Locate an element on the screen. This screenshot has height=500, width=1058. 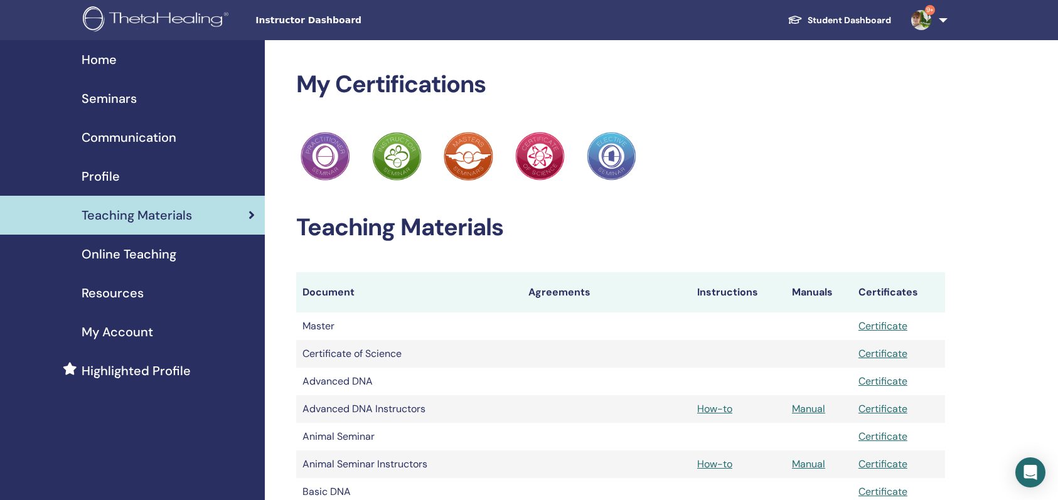
span: Profile is located at coordinates (100, 176).